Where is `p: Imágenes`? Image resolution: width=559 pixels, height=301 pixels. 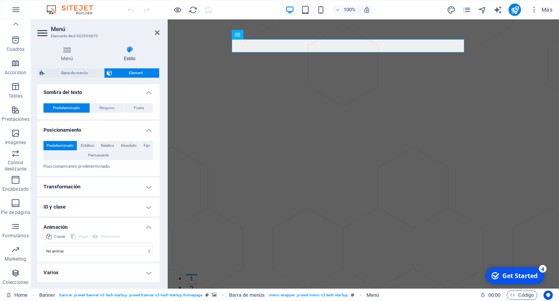
p: Imágenes is located at coordinates (16, 142).